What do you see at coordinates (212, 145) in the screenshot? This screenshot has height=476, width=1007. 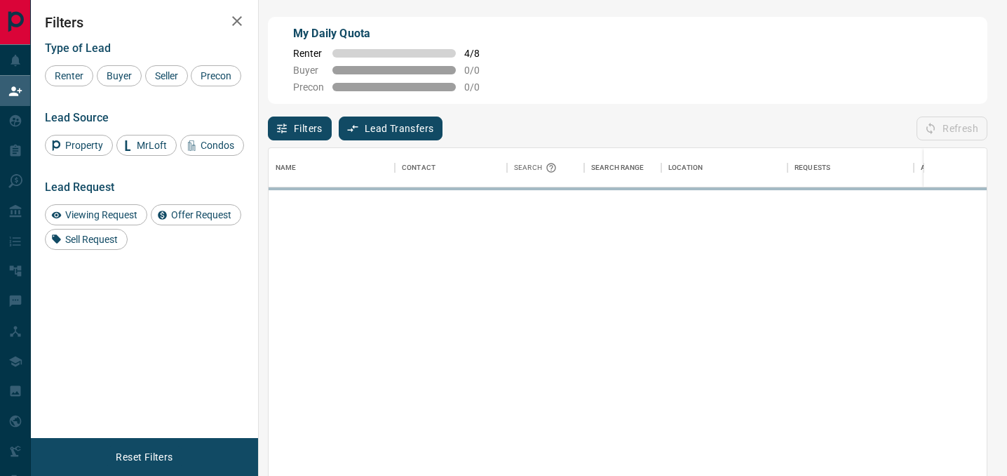 I see `div: Condos` at bounding box center [212, 145].